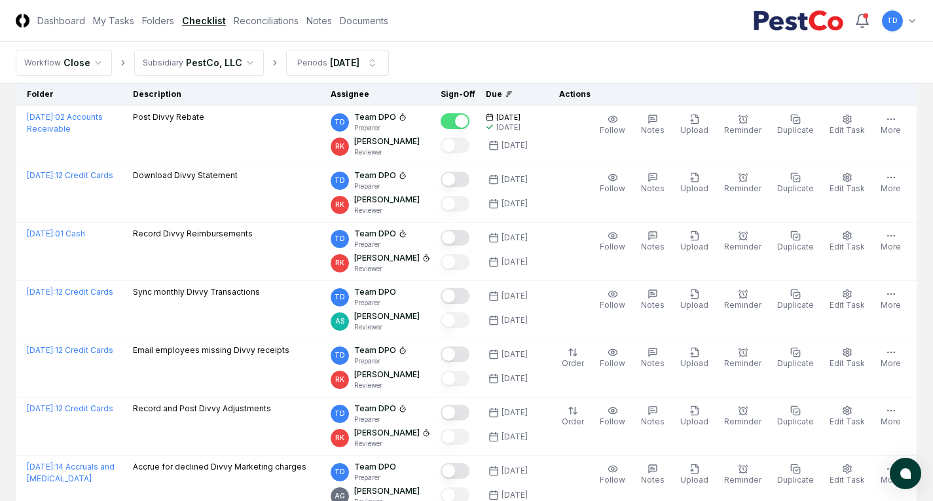 The width and height of the screenshot is (933, 501). Describe the element at coordinates (211, 350) in the screenshot. I see `p: Email employees missing Divvy receipts` at that location.